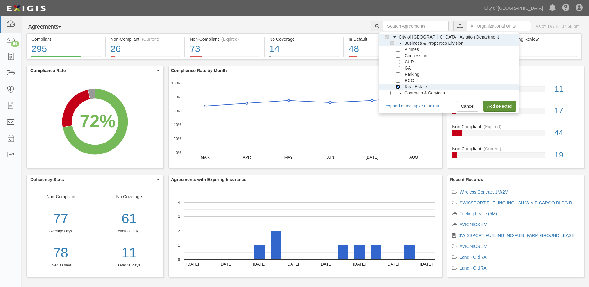 The image size is (589, 287). Describe the element at coordinates (304, 58) in the screenshot. I see `a: No Coverage14` at that location.